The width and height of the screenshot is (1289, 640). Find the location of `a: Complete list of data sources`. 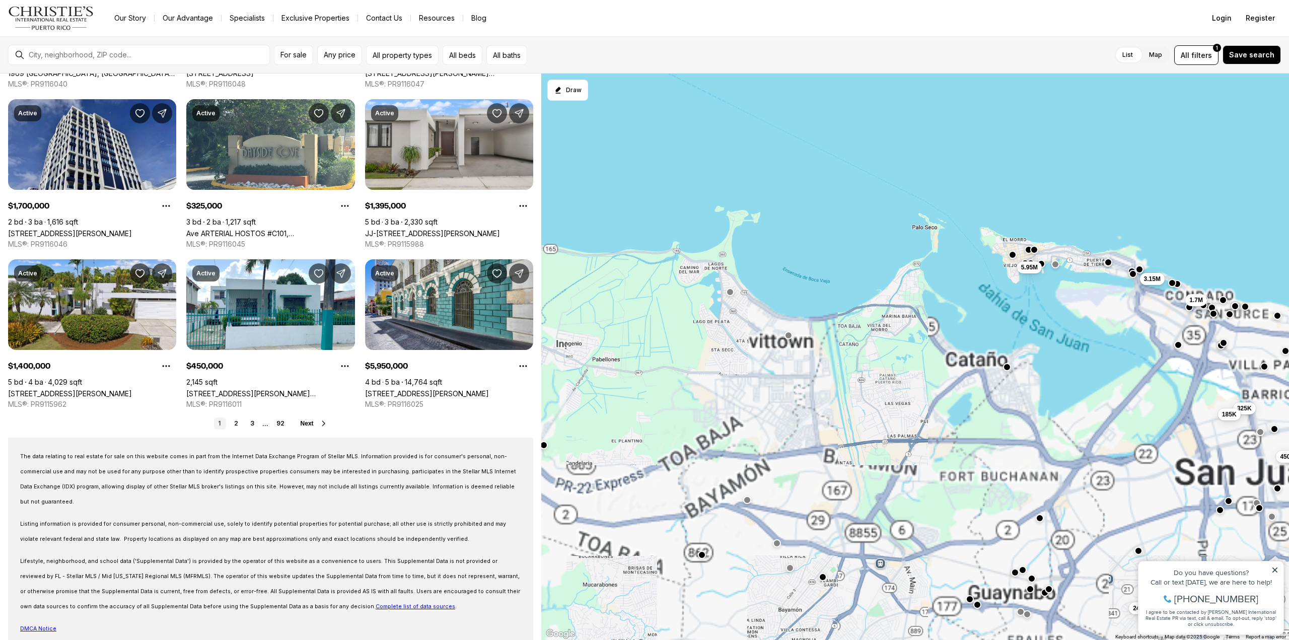

a: Complete list of data sources is located at coordinates (415, 606).